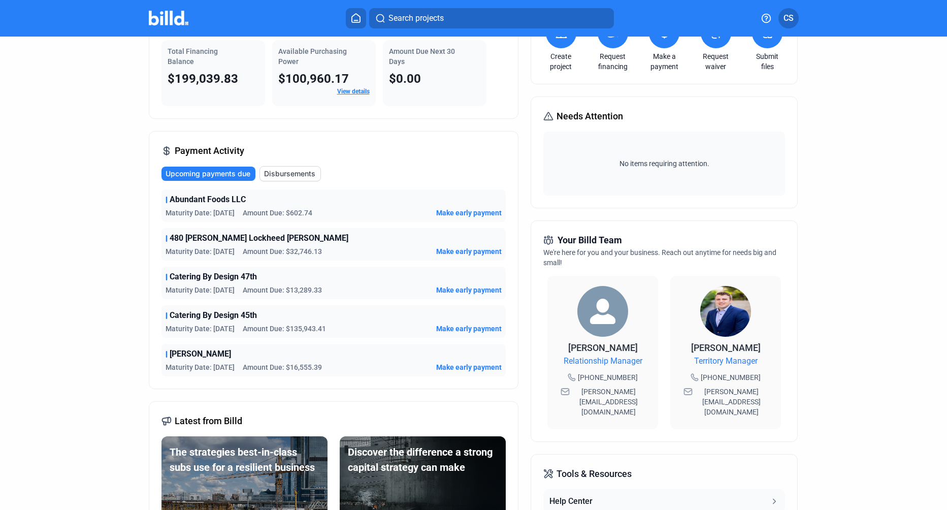 This screenshot has height=510, width=947. What do you see at coordinates (208, 421) in the screenshot?
I see `span: Latest from Billd` at bounding box center [208, 421].